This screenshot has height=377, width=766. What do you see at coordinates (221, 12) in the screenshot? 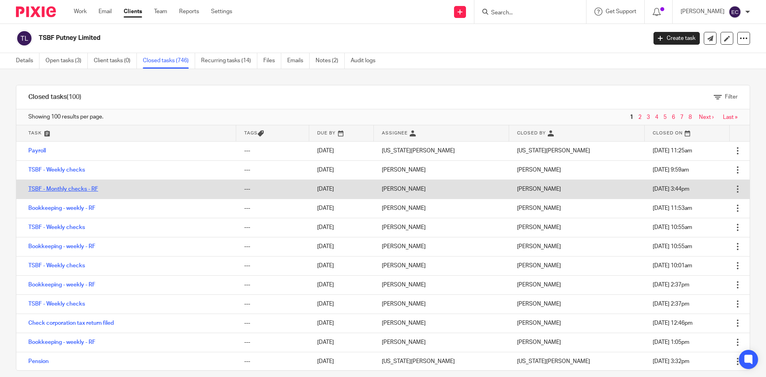
I see `a: Settings` at bounding box center [221, 12].